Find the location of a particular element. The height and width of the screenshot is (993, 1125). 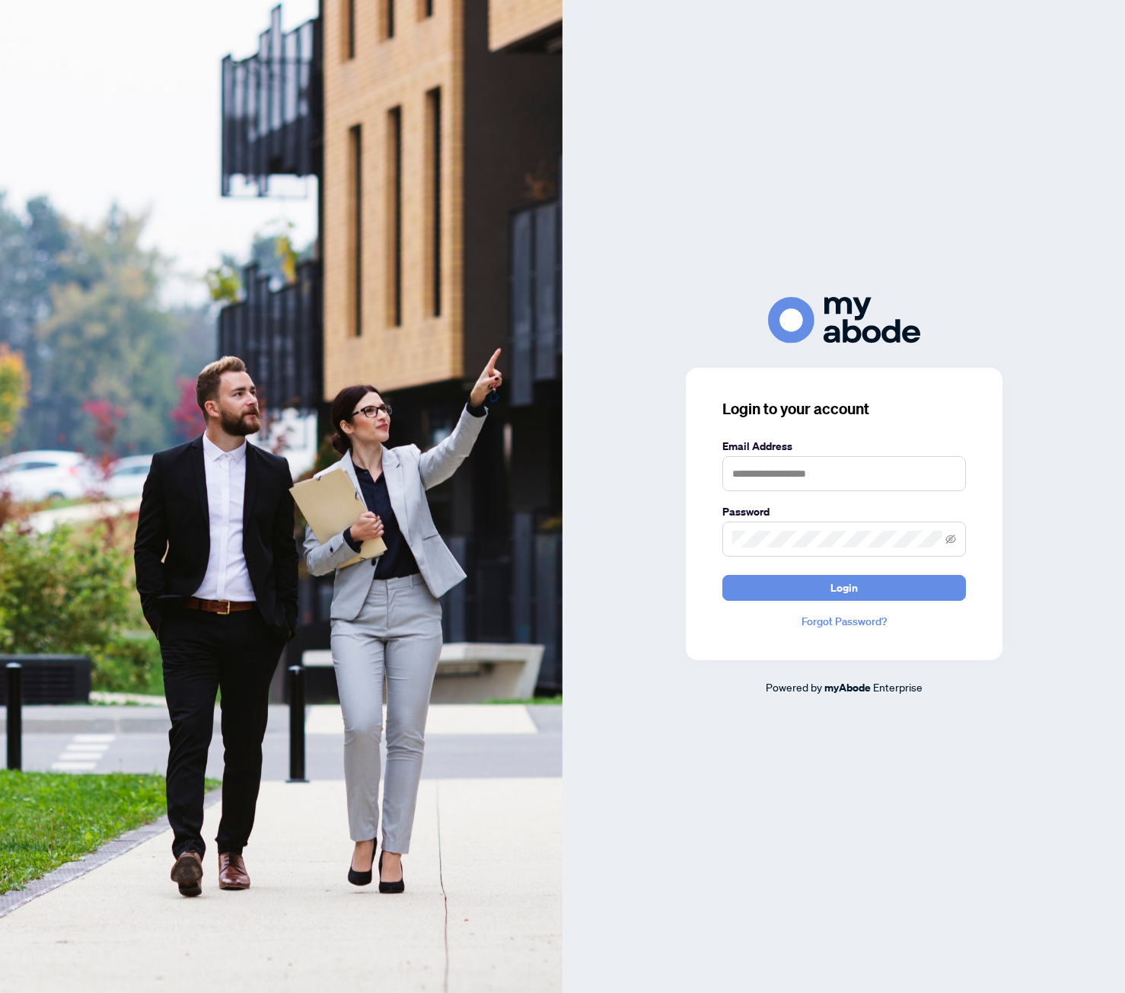

span: Login is located at coordinates (844, 588).